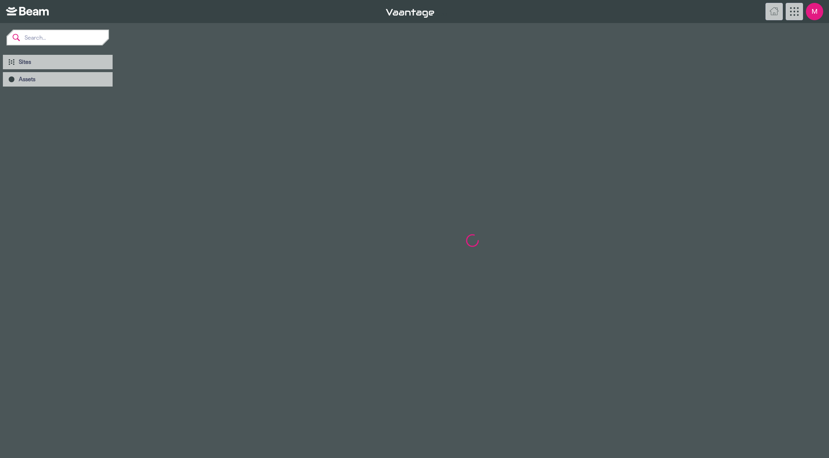  Describe the element at coordinates (25, 62) in the screenshot. I see `span: Sites` at that location.